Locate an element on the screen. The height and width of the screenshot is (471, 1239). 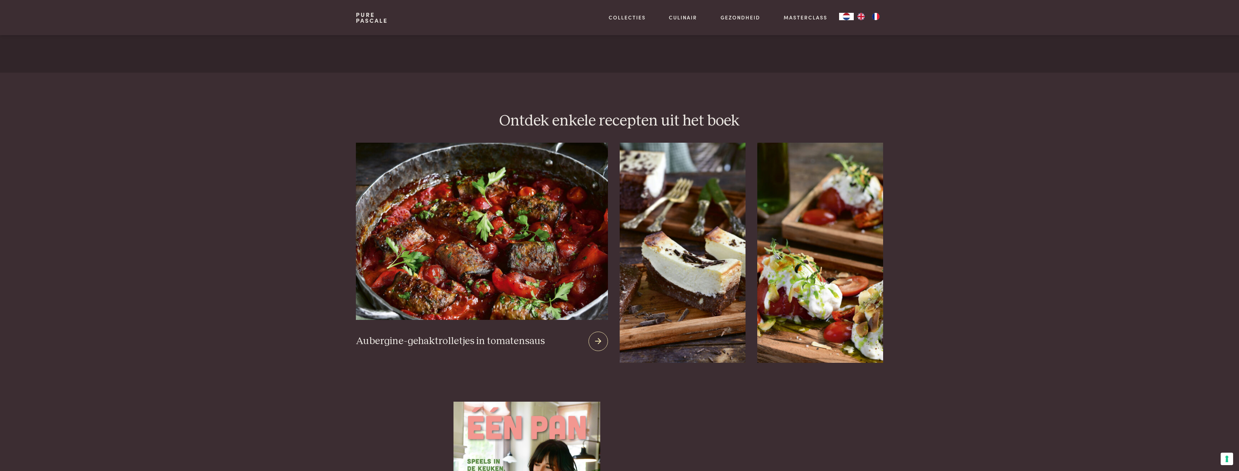
h3: Aubergine-gehaktrolletjes in tomatensaus is located at coordinates (450, 341).